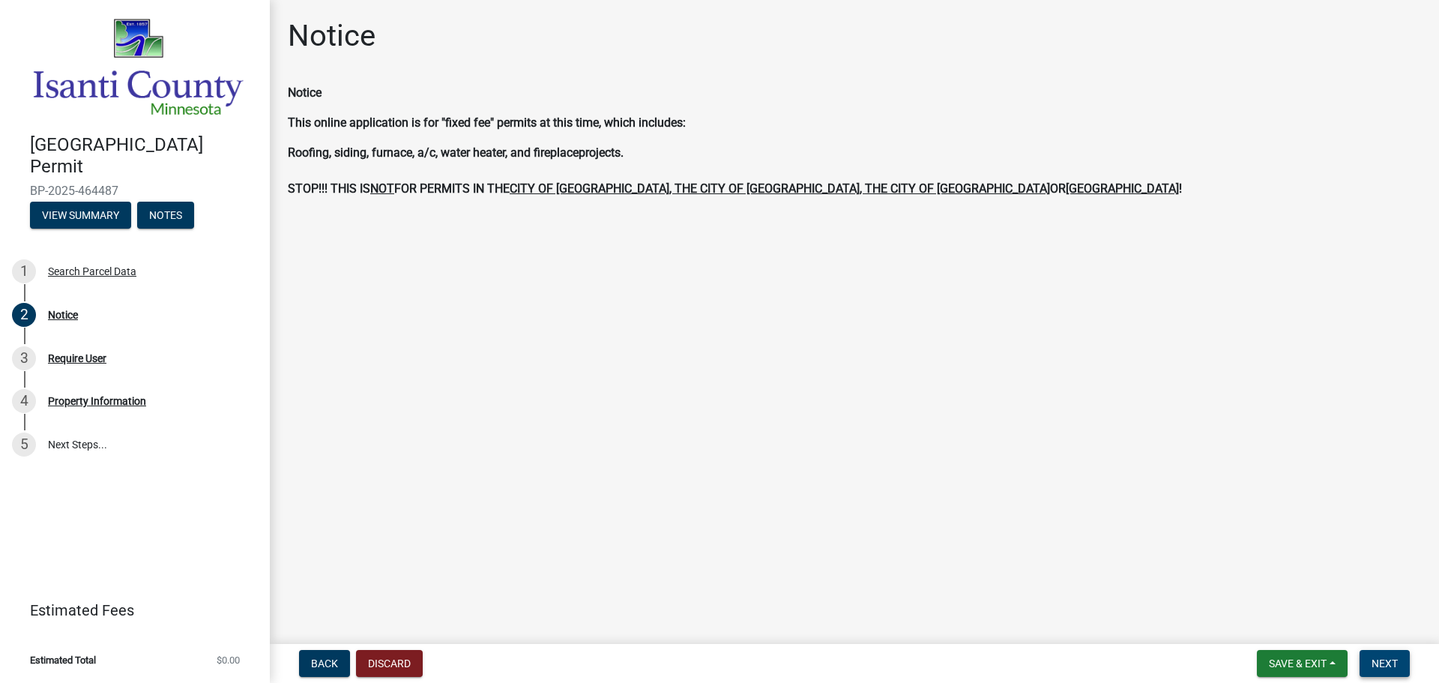 The width and height of the screenshot is (1439, 683). What do you see at coordinates (135, 190) in the screenshot?
I see `span: BP-2025-464487` at bounding box center [135, 190].